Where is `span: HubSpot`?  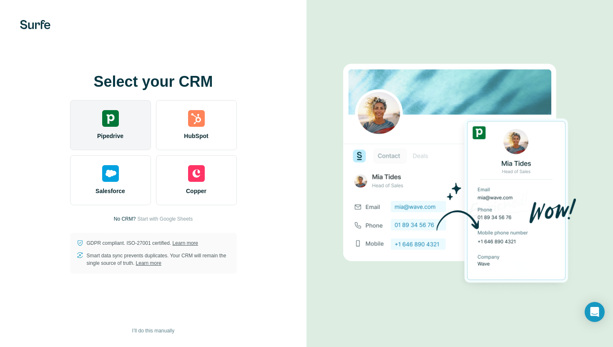
span: HubSpot is located at coordinates (196, 136).